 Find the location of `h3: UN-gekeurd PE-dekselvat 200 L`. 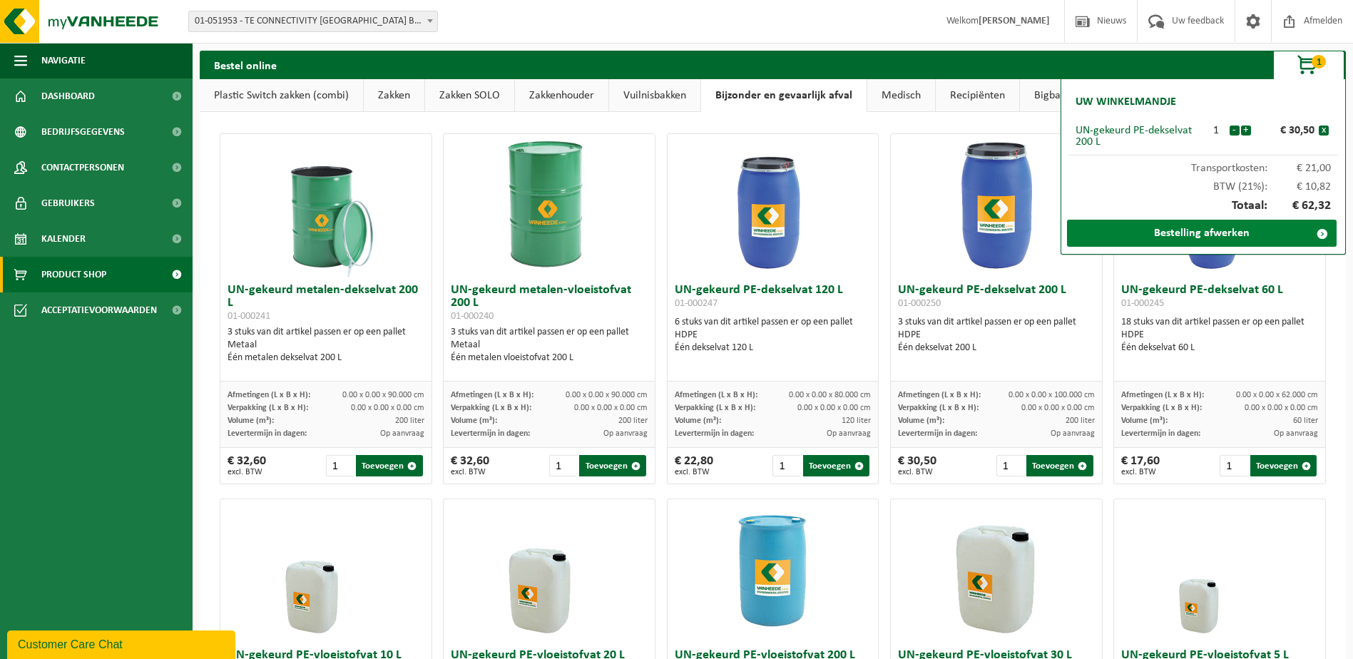

h3: UN-gekeurd PE-dekselvat 200 L is located at coordinates (996, 298).